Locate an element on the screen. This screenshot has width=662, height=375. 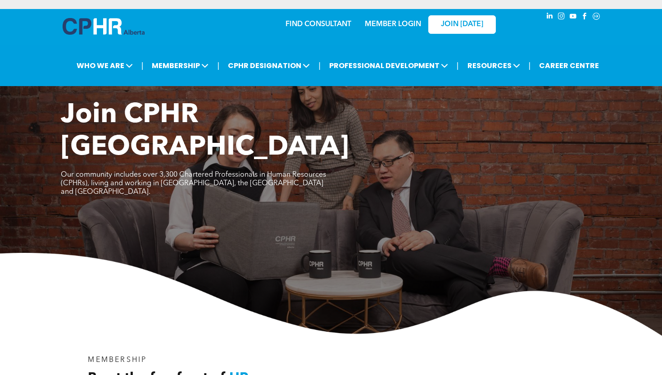
span: WHO WE ARE is located at coordinates (105, 65).